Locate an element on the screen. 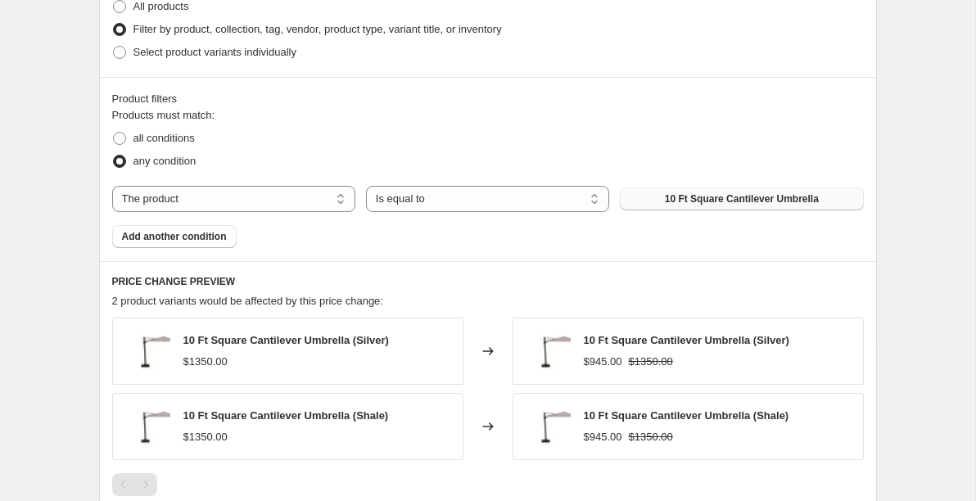  div: Product filters is located at coordinates (488, 99).